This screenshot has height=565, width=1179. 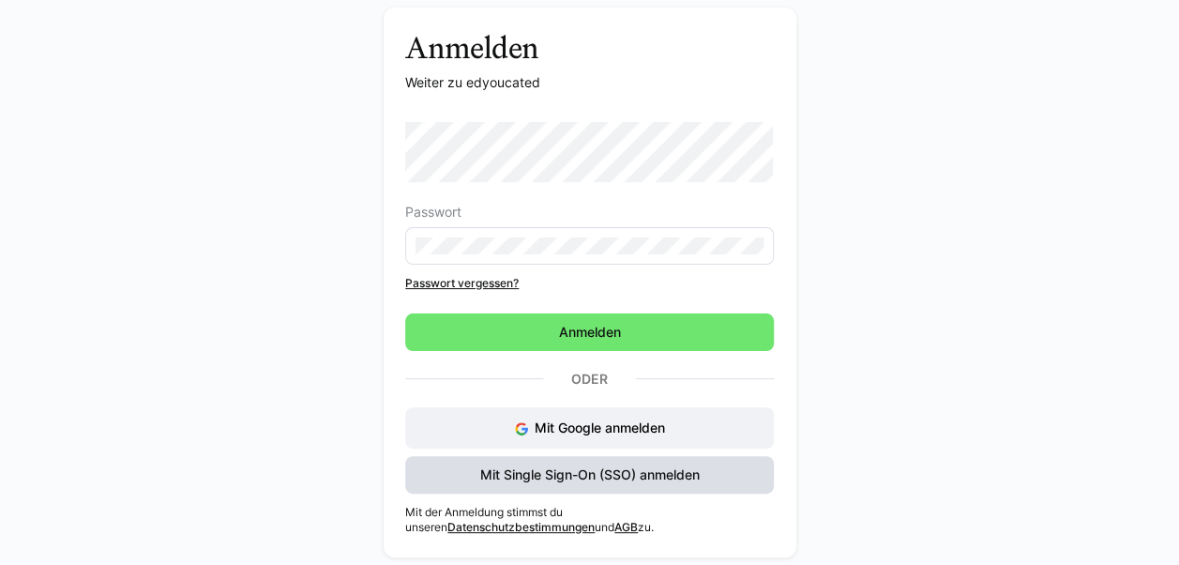 What do you see at coordinates (625, 526) in the screenshot?
I see `a: AGB` at bounding box center [625, 526].